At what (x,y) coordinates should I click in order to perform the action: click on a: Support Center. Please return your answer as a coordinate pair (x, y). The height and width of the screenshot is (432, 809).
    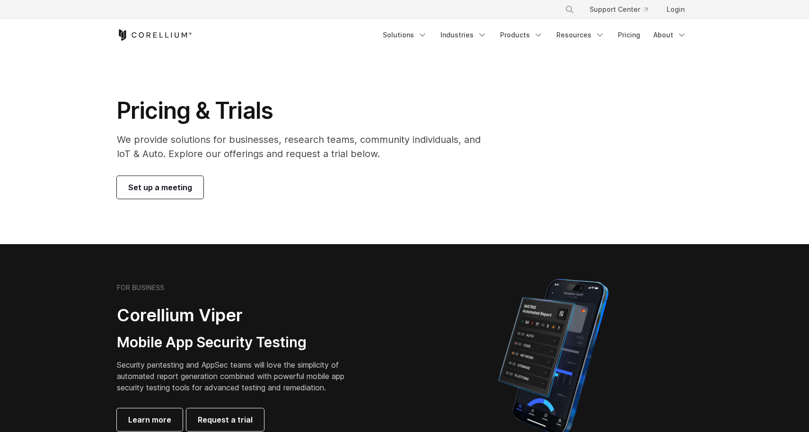
    Looking at the image, I should click on (619, 9).